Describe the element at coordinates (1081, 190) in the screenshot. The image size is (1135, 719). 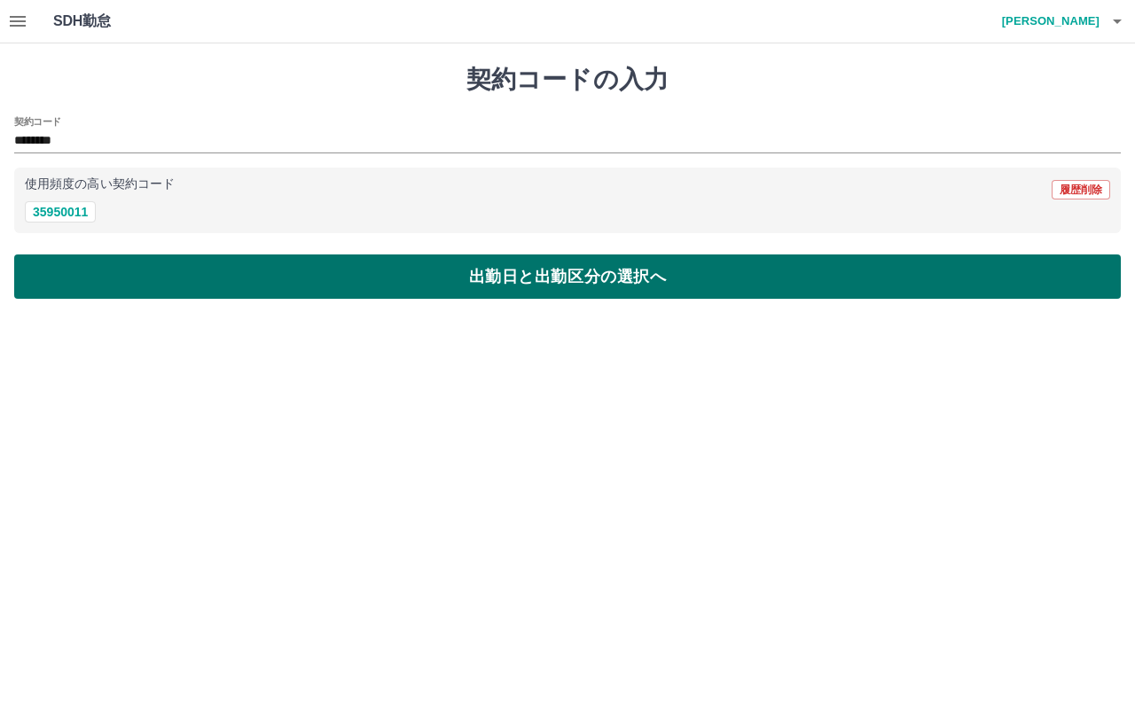
I see `button: 履歴削除` at that location.